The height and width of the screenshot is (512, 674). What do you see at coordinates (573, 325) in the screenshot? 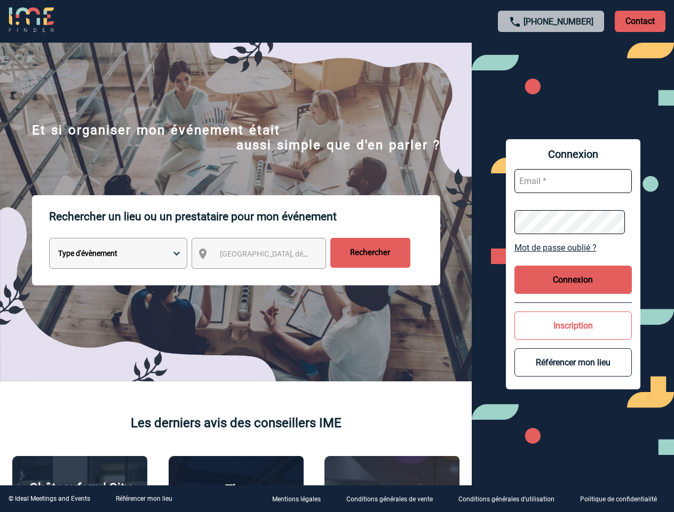
I see `button: Inscription` at bounding box center [573, 325].